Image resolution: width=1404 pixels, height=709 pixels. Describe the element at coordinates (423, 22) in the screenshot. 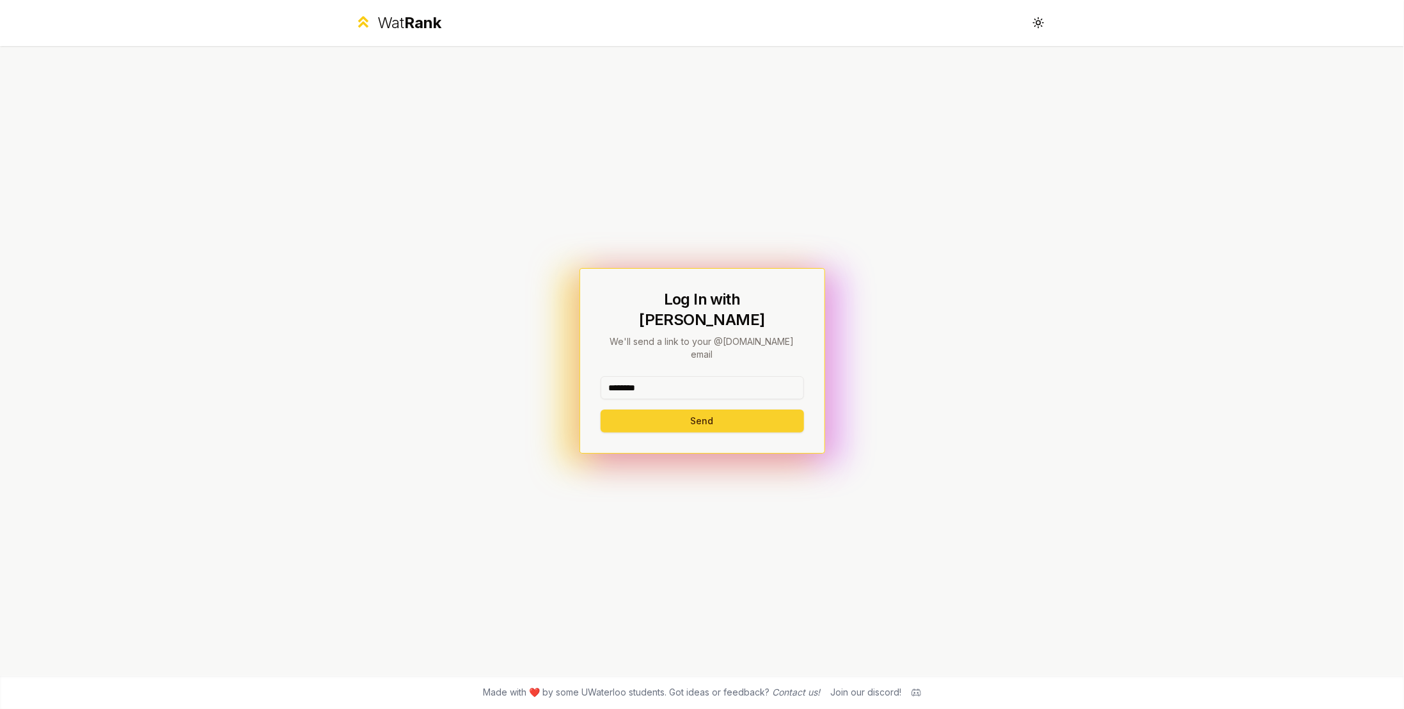

I see `span: Rank` at that location.